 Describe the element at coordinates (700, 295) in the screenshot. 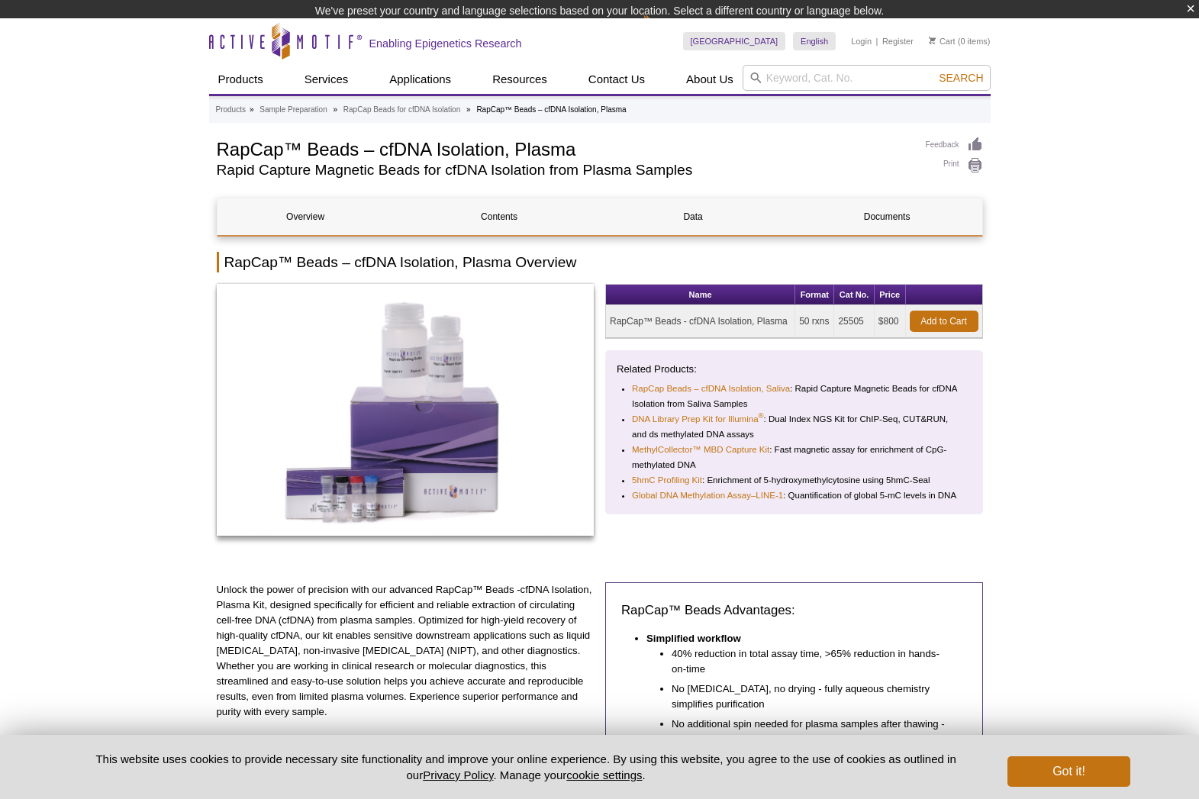

I see `th: Name` at that location.